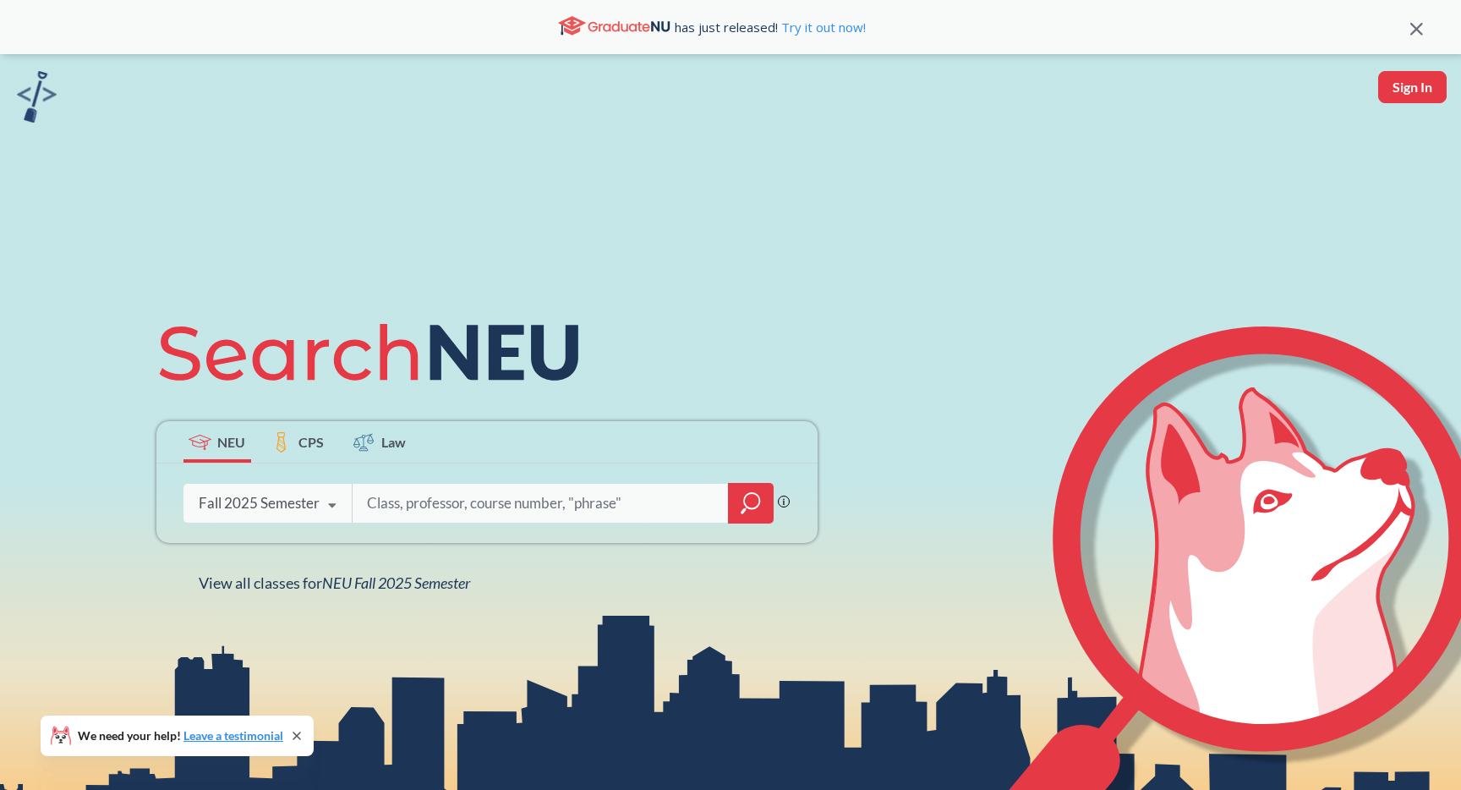 This screenshot has width=1461, height=790. Describe the element at coordinates (822, 27) in the screenshot. I see `a: Try it out now!` at that location.